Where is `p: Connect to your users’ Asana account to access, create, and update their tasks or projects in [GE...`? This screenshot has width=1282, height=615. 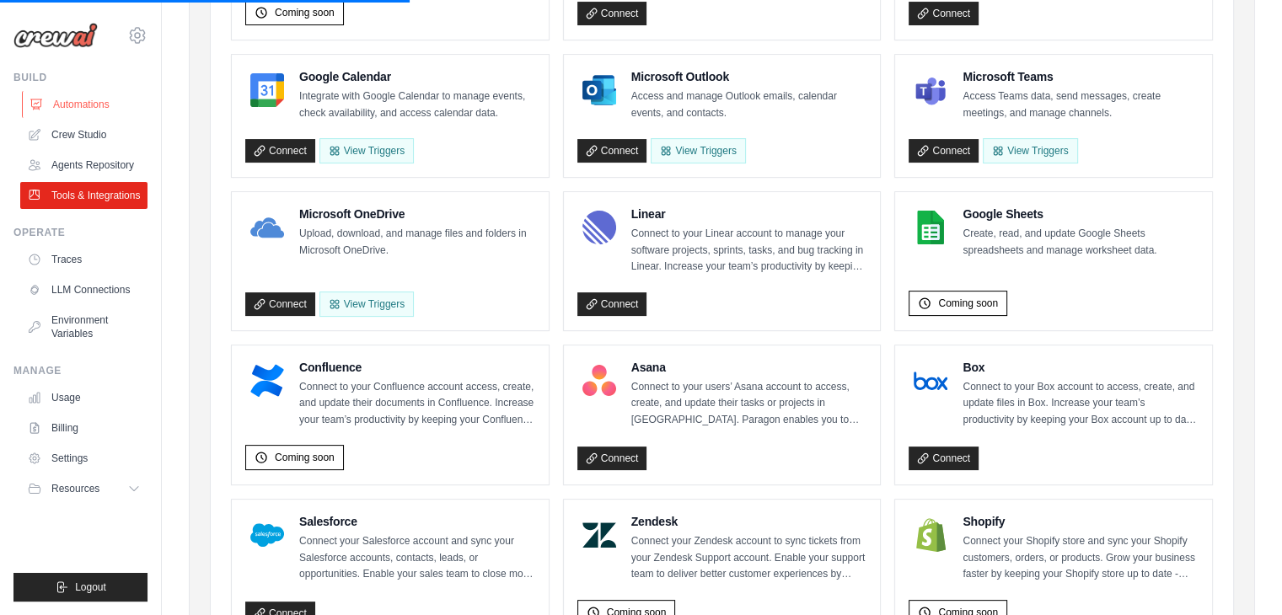
p: Connect to your users’ Asana account to access, create, and update their tasks or projects in [GE... is located at coordinates (749, 404).